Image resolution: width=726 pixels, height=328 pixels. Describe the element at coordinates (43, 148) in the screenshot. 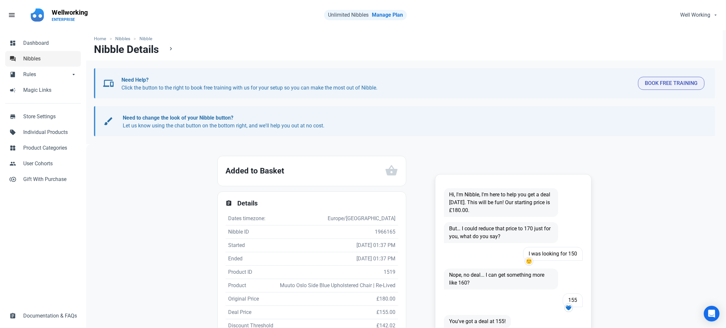

I see `a: widgetsProduct Categories` at that location.